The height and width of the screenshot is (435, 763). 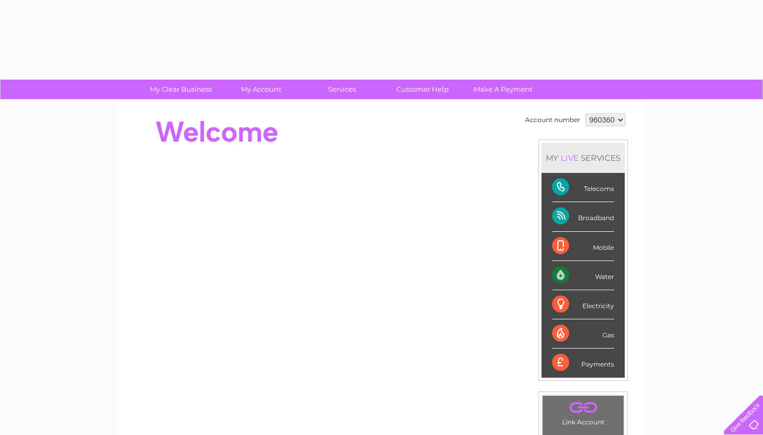 What do you see at coordinates (503, 89) in the screenshot?
I see `a: Make A Payment` at bounding box center [503, 89].